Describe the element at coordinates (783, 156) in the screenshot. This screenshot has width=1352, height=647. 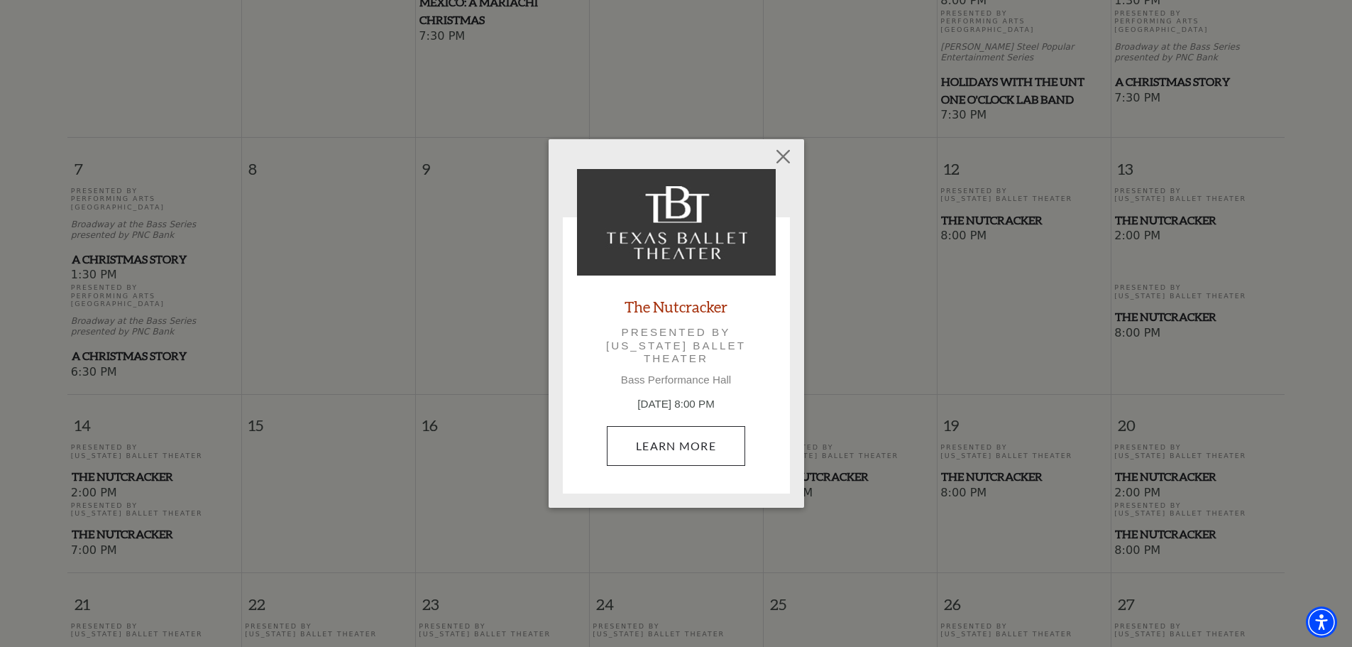
I see `button: Close` at that location.